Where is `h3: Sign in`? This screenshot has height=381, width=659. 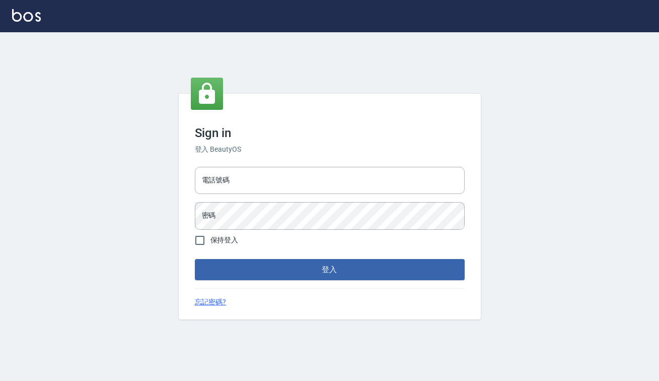
h3: Sign in is located at coordinates (330, 133).